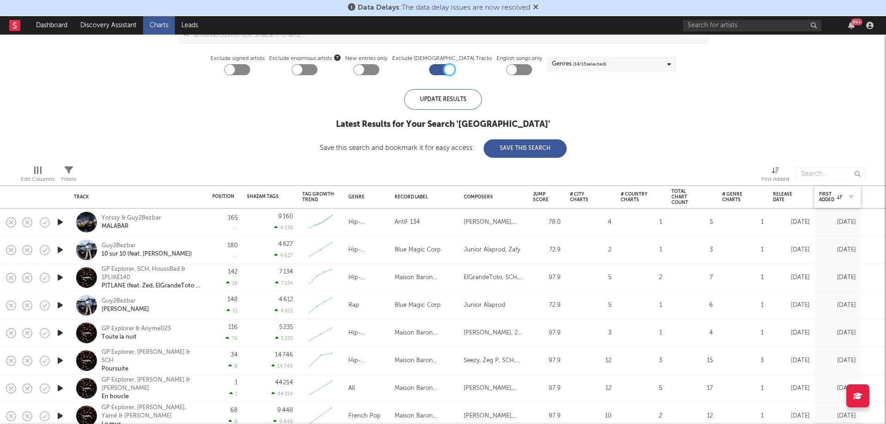 This screenshot has height=424, width=886. I want to click on div: Release Date, so click(785, 197).